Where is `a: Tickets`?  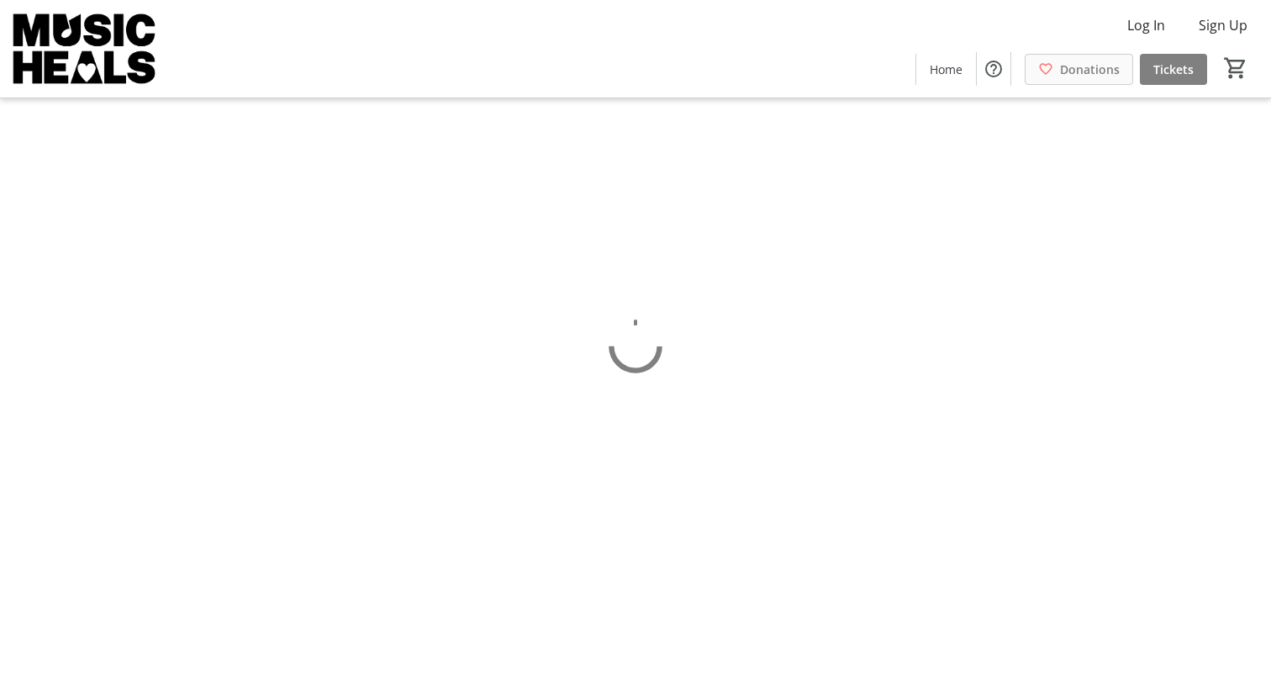 a: Tickets is located at coordinates (1174, 69).